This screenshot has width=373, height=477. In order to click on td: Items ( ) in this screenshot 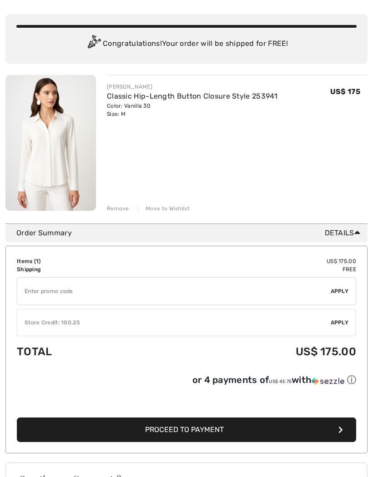, I will do `click(79, 261)`.